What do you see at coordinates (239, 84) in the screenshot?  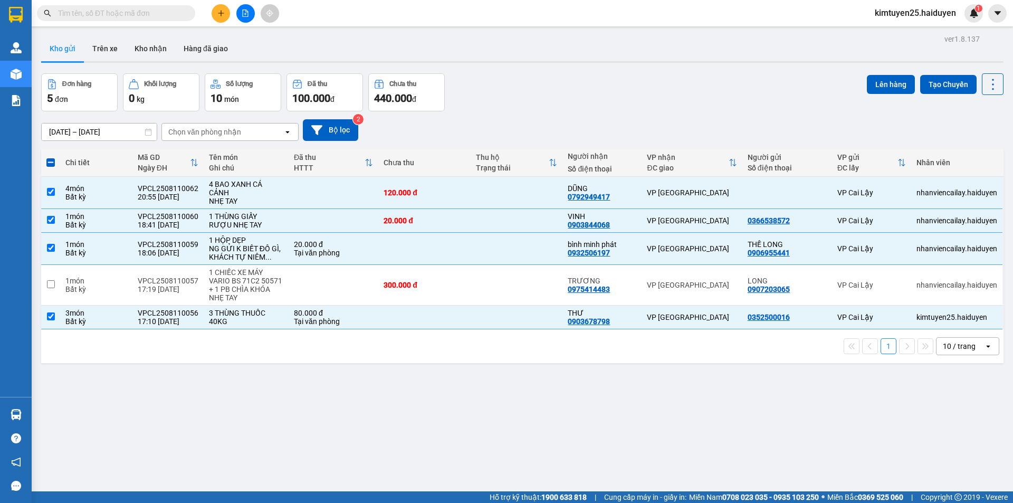 I see `div: Số lượng` at bounding box center [239, 84].